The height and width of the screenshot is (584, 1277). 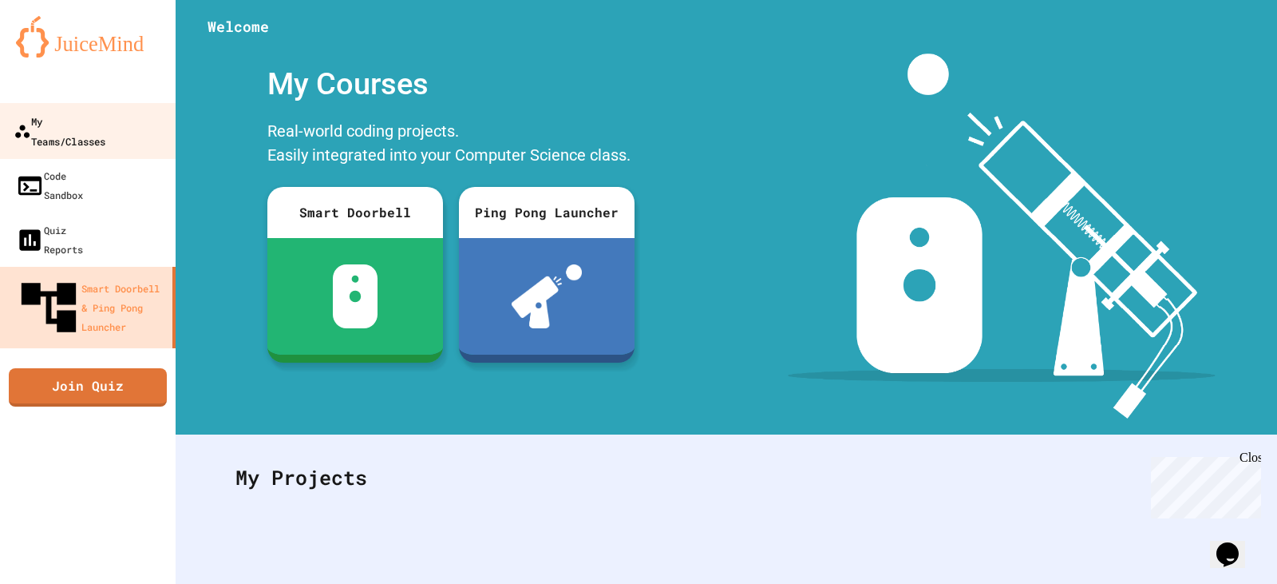 What do you see at coordinates (355, 212) in the screenshot?
I see `div: Smart Doorbell` at bounding box center [355, 212].